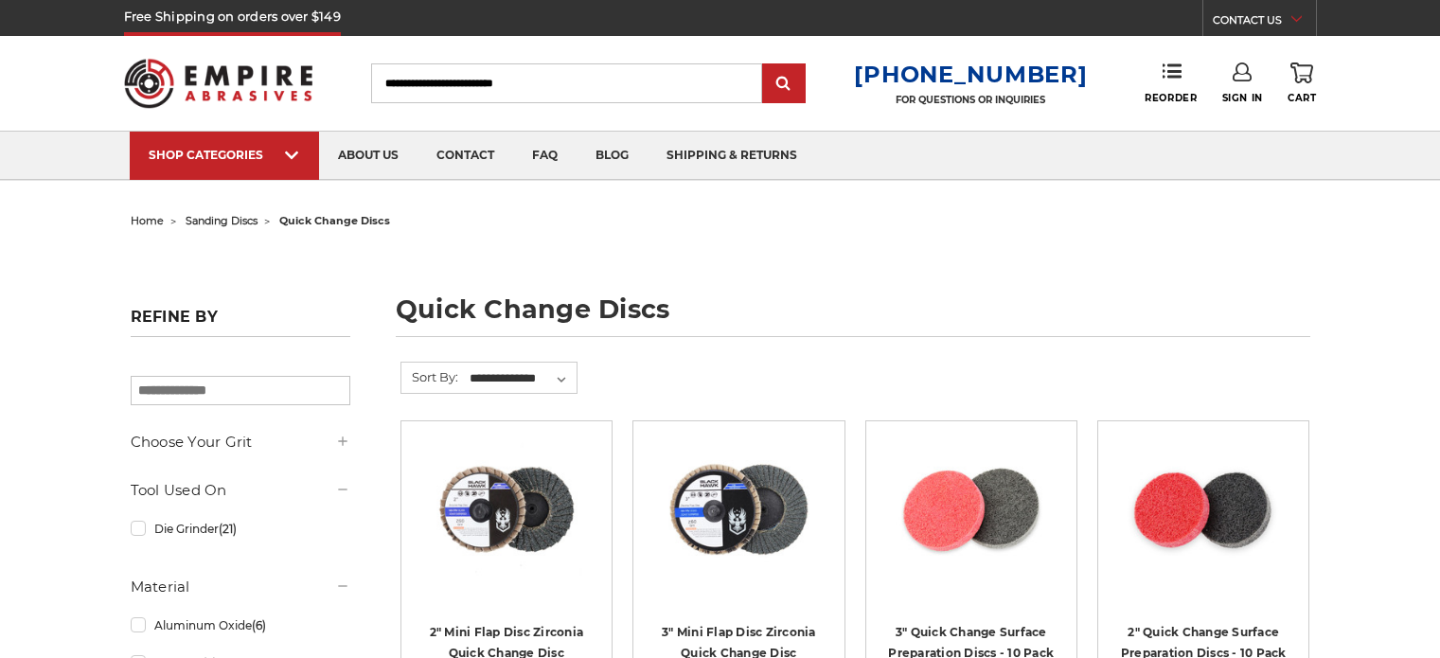  What do you see at coordinates (544, 155) in the screenshot?
I see `a: faq` at bounding box center [544, 155].